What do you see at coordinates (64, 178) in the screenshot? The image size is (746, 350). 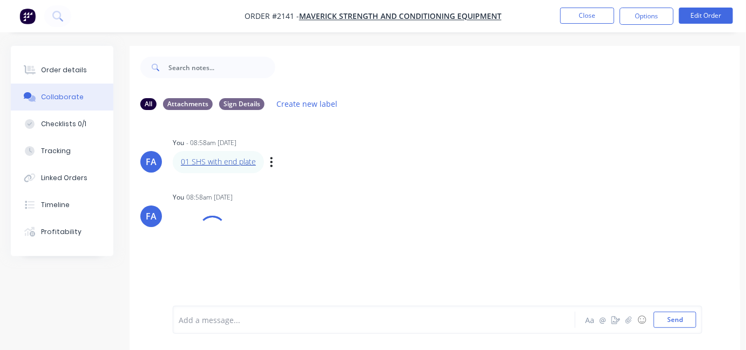 I see `div: Linked Orders` at bounding box center [64, 178].